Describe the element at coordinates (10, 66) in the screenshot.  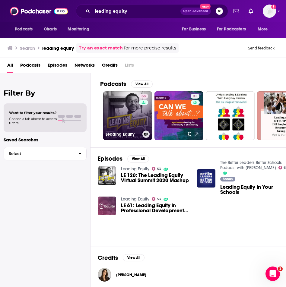
I see `a: All` at that location.